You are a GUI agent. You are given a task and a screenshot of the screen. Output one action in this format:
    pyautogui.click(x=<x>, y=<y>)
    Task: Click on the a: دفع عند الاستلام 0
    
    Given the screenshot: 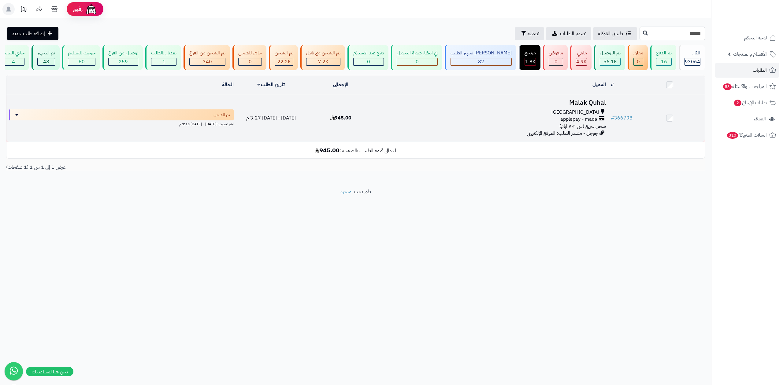 What is the action you would take?
    pyautogui.click(x=368, y=57)
    